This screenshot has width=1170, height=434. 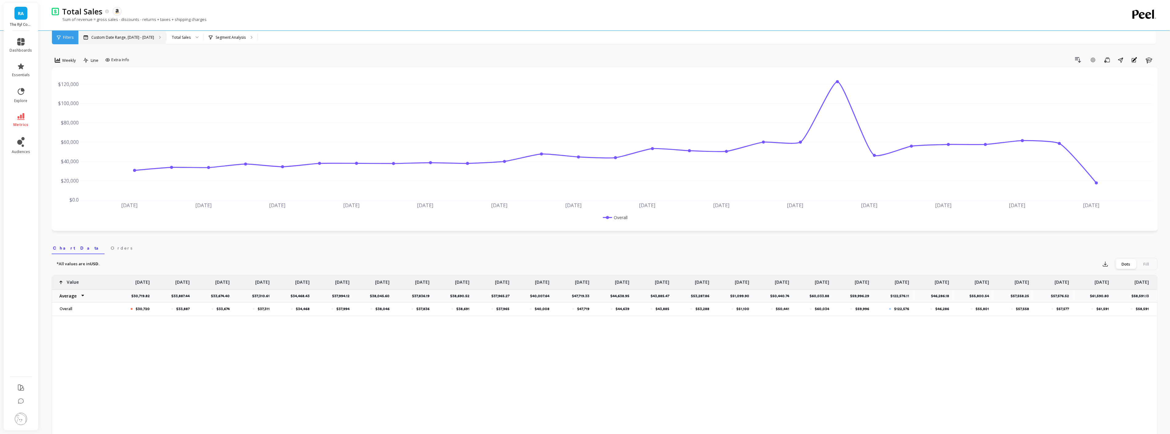 What do you see at coordinates (782, 296) in the screenshot?
I see `p: $50,440.74` at bounding box center [782, 296].